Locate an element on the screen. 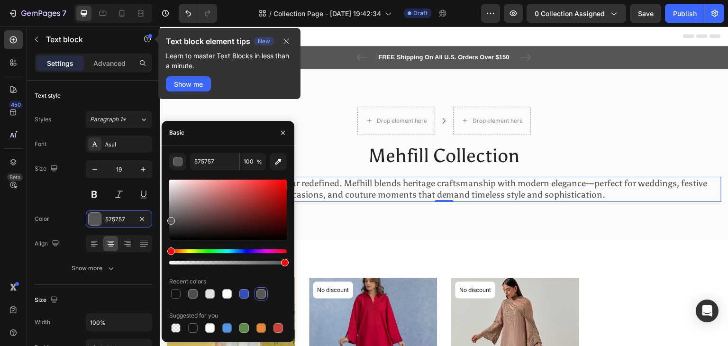  div: Recent colors is located at coordinates (188, 282).